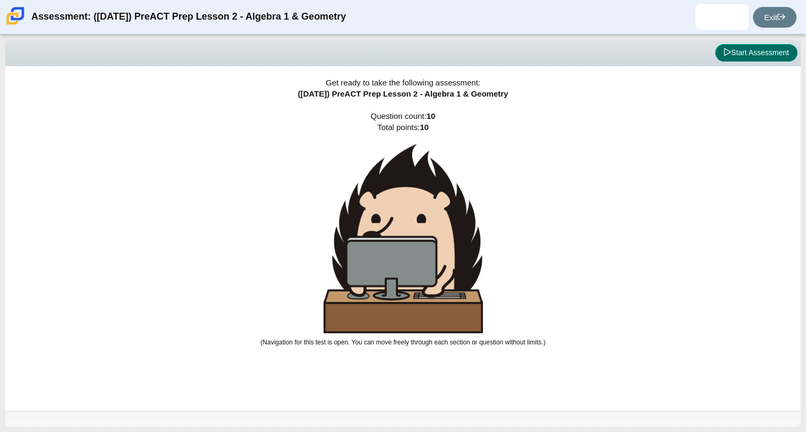 This screenshot has width=806, height=432. Describe the element at coordinates (403, 82) in the screenshot. I see `span: Get ready to take the following assessment:` at that location.